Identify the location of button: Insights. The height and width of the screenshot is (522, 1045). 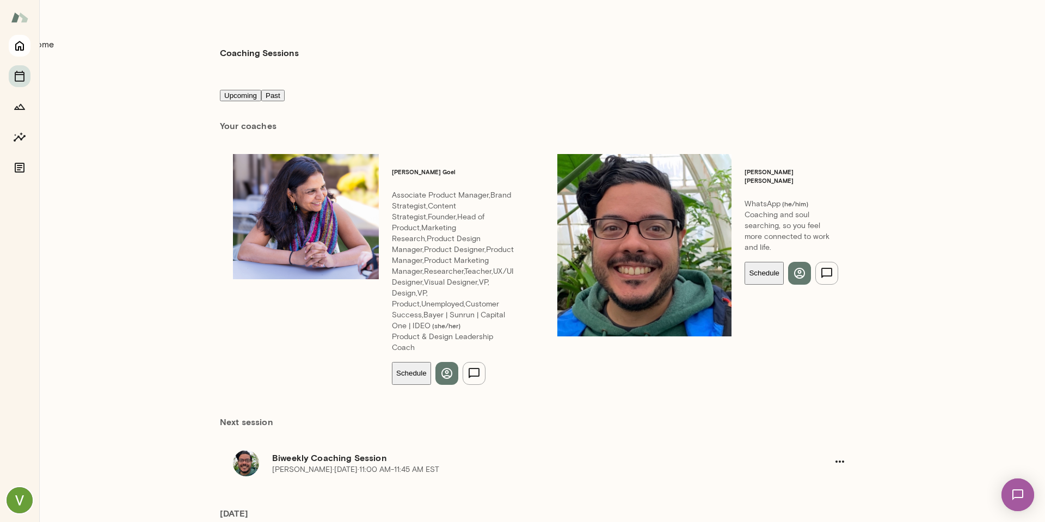
(20, 137).